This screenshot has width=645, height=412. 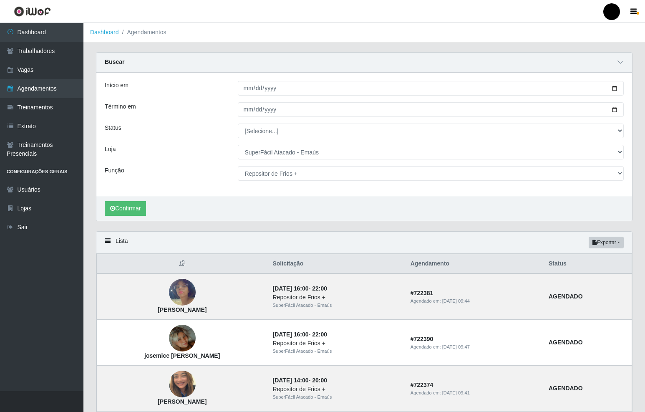 I want to click on label: Término em, so click(x=120, y=106).